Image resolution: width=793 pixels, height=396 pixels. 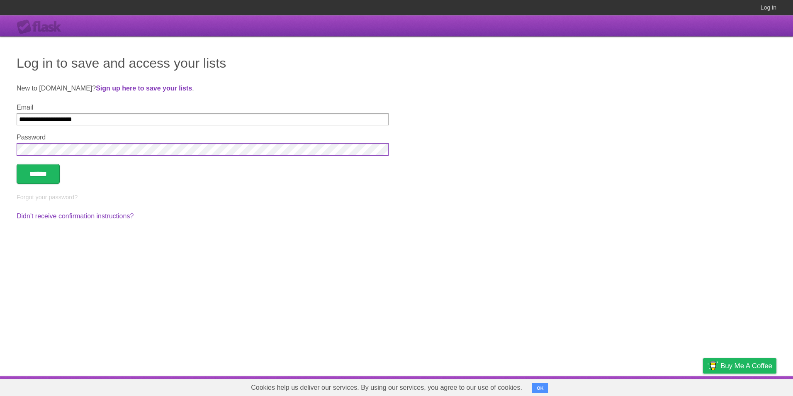 I want to click on button: OK, so click(x=540, y=388).